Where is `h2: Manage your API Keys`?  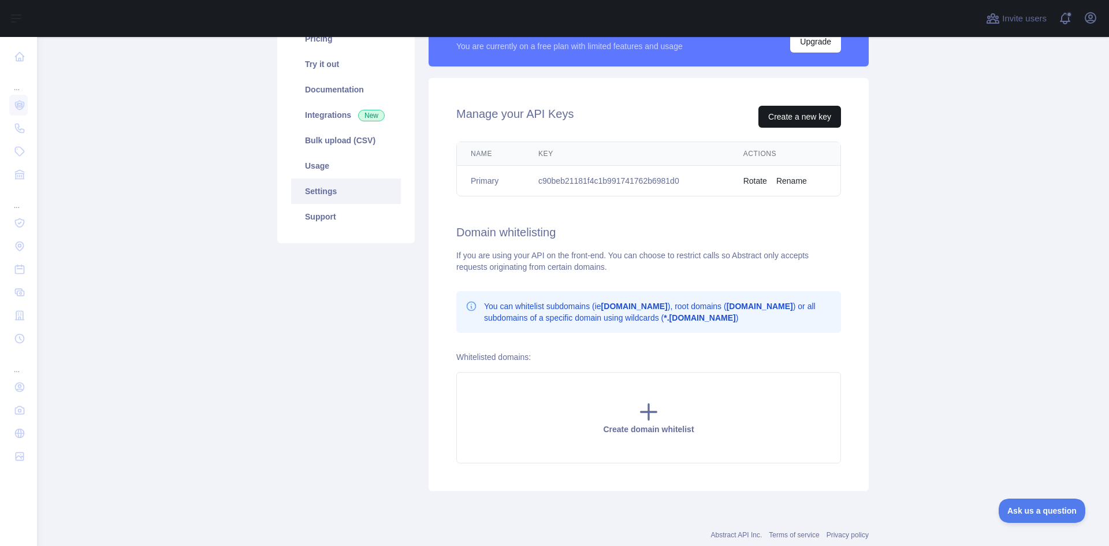
h2: Manage your API Keys is located at coordinates (515, 117).